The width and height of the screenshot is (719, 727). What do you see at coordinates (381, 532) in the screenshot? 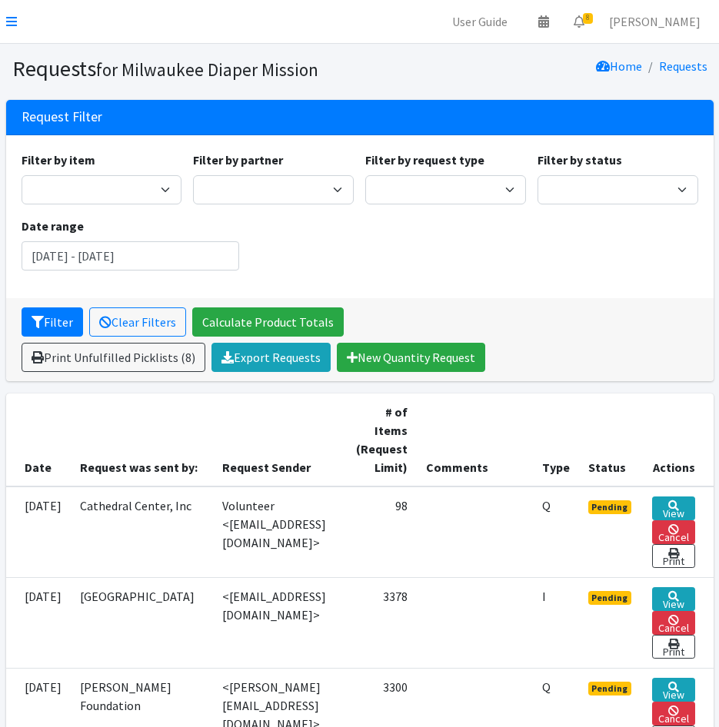
I see `td: 98` at bounding box center [381, 532].